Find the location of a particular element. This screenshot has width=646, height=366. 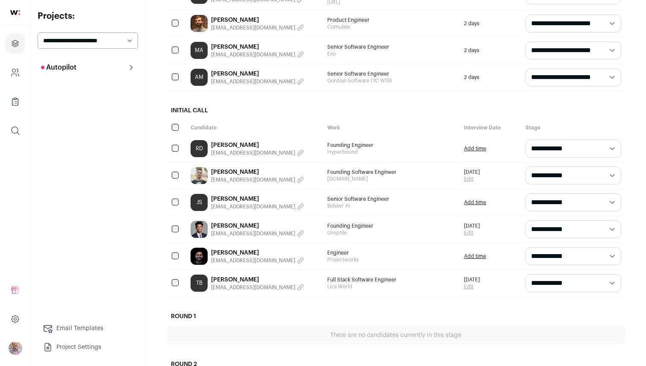

span: Lica World is located at coordinates (391, 287).